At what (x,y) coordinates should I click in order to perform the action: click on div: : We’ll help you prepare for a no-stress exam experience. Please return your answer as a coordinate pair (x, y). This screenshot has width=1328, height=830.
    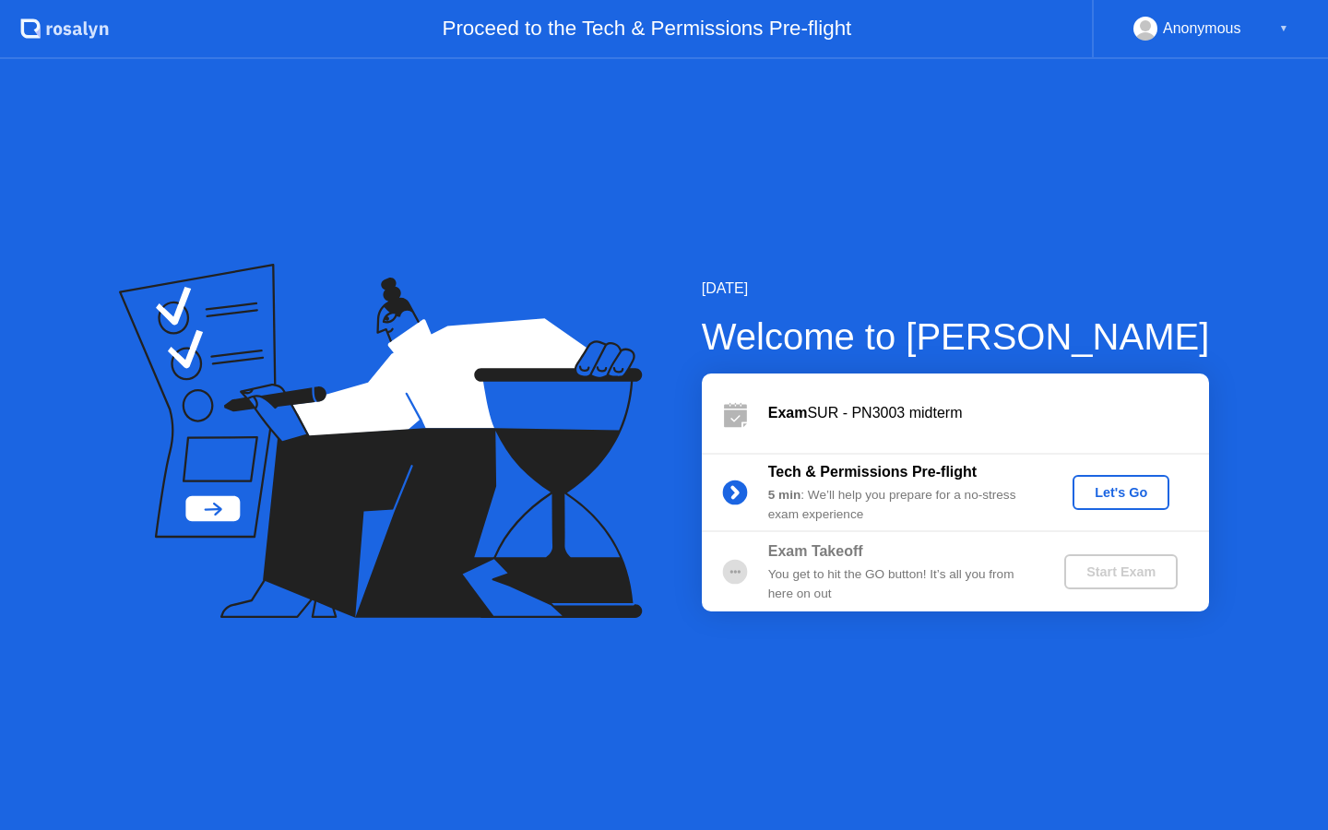
    Looking at the image, I should click on (901, 504).